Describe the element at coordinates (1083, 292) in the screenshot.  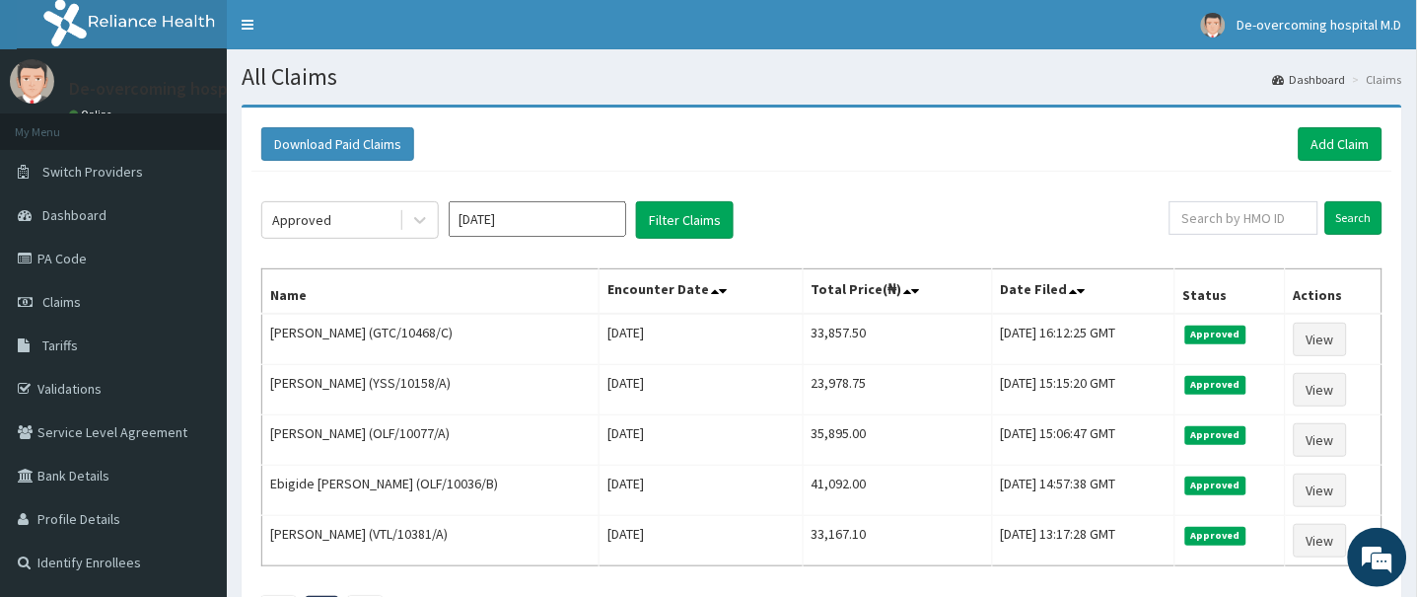
I see `th: Date Filed` at that location.